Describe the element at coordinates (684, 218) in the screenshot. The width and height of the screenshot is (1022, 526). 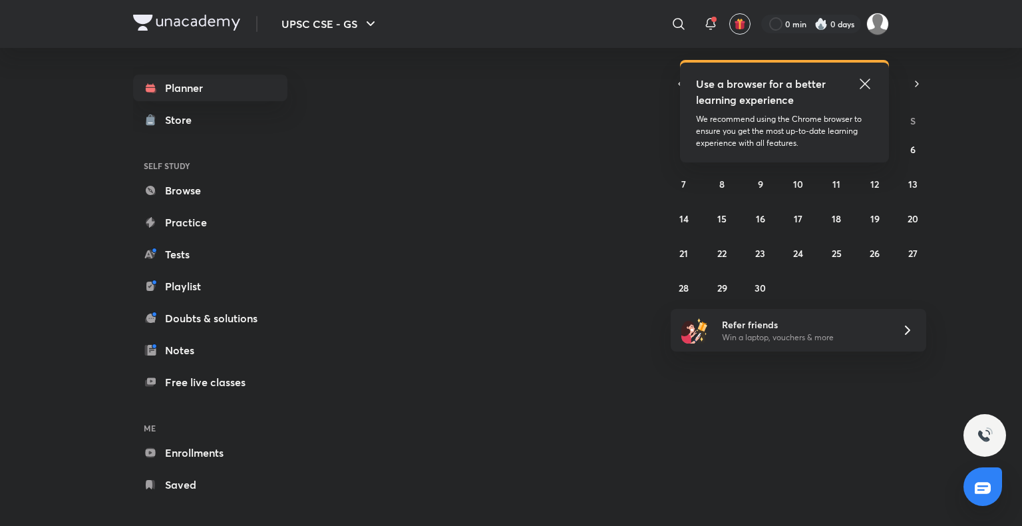
I see `button: September 14, 2025` at that location.